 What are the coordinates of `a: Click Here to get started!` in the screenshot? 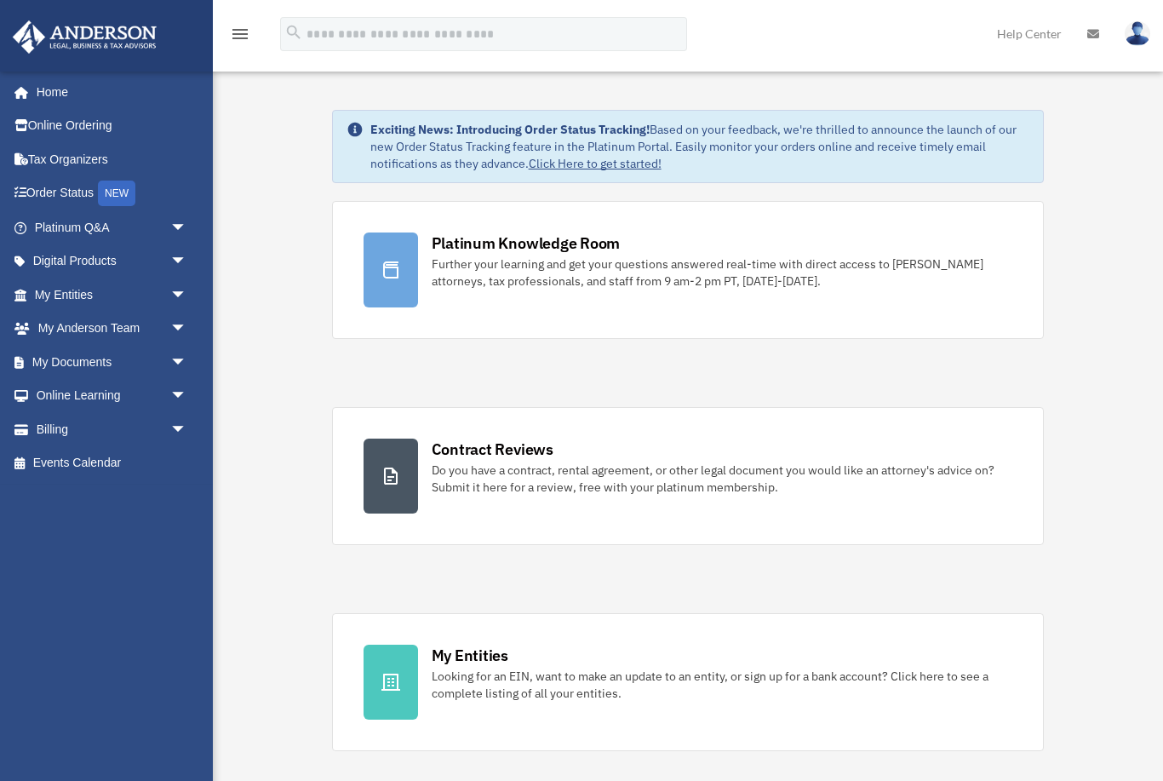 It's located at (595, 163).